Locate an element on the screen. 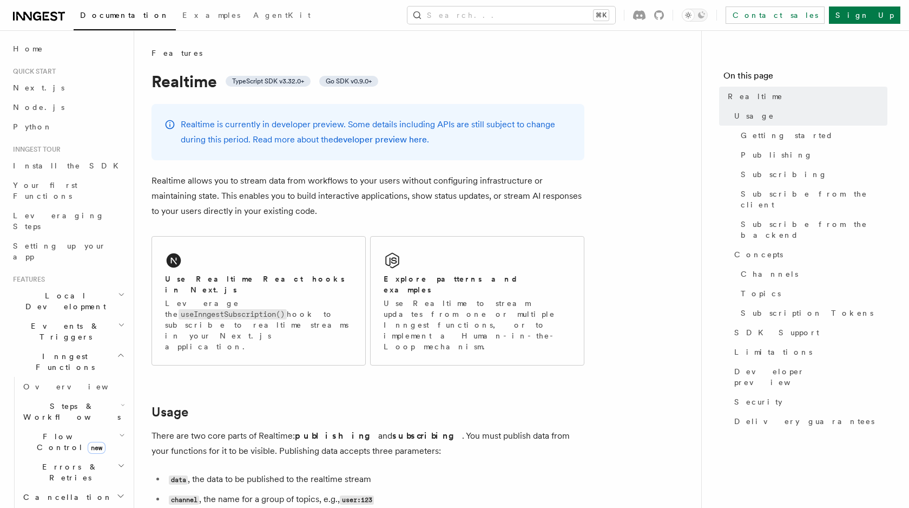  a: Realtime is located at coordinates (805, 96).